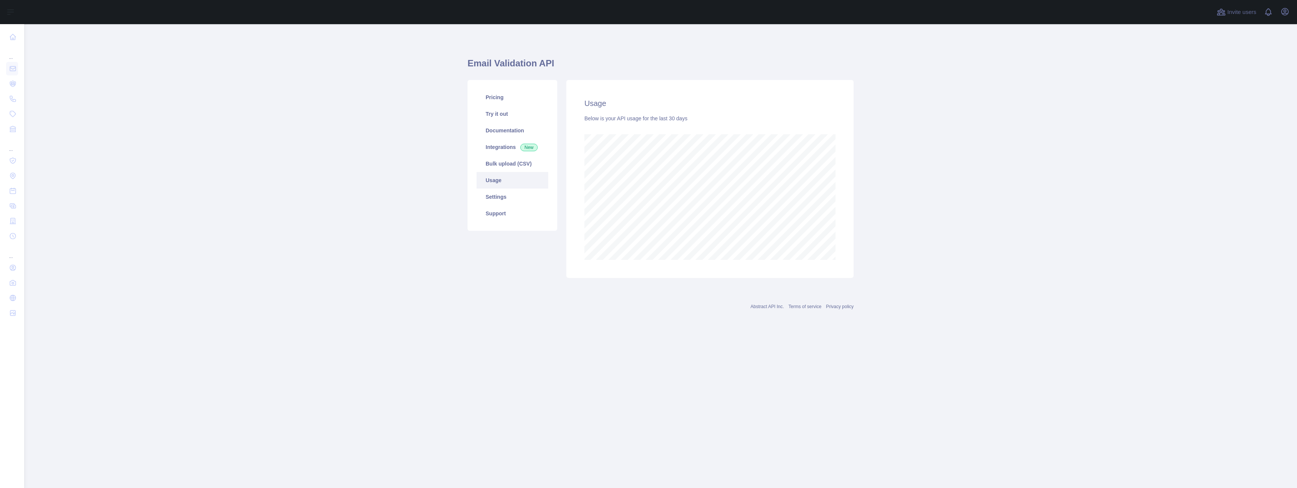  What do you see at coordinates (1242, 12) in the screenshot?
I see `span: Invite users` at bounding box center [1242, 12].